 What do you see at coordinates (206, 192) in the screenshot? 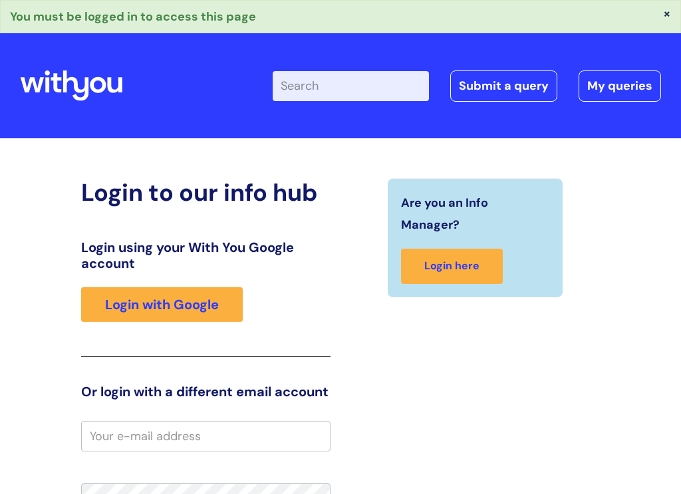
I see `h2: Login to our info hub` at bounding box center [206, 192].